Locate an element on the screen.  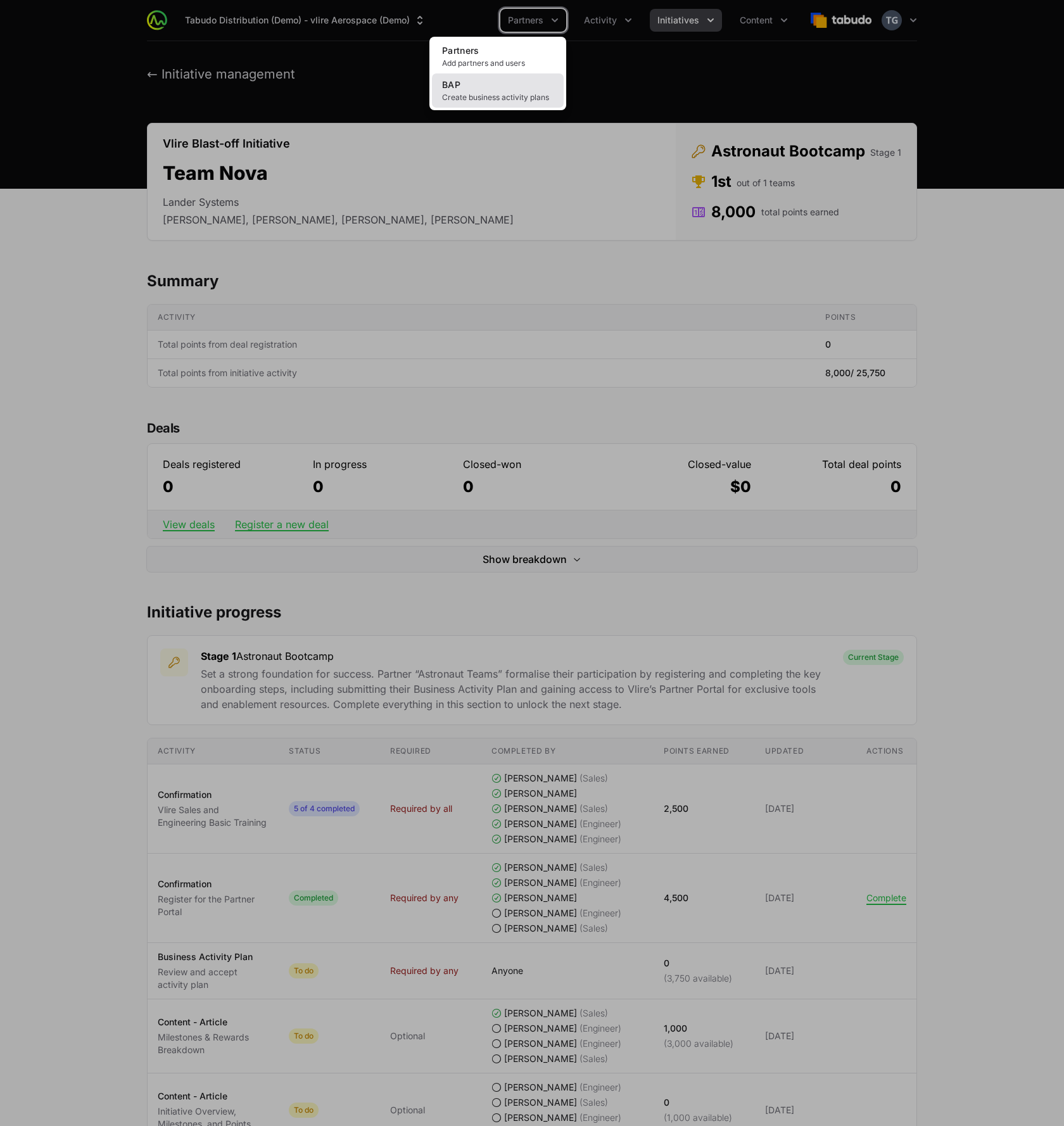
a: BAPCreate business activity plans is located at coordinates (498, 91).